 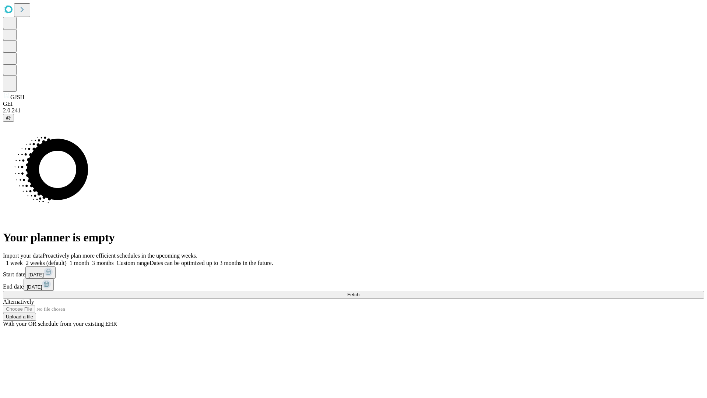 I want to click on span: Import your data, so click(x=23, y=255).